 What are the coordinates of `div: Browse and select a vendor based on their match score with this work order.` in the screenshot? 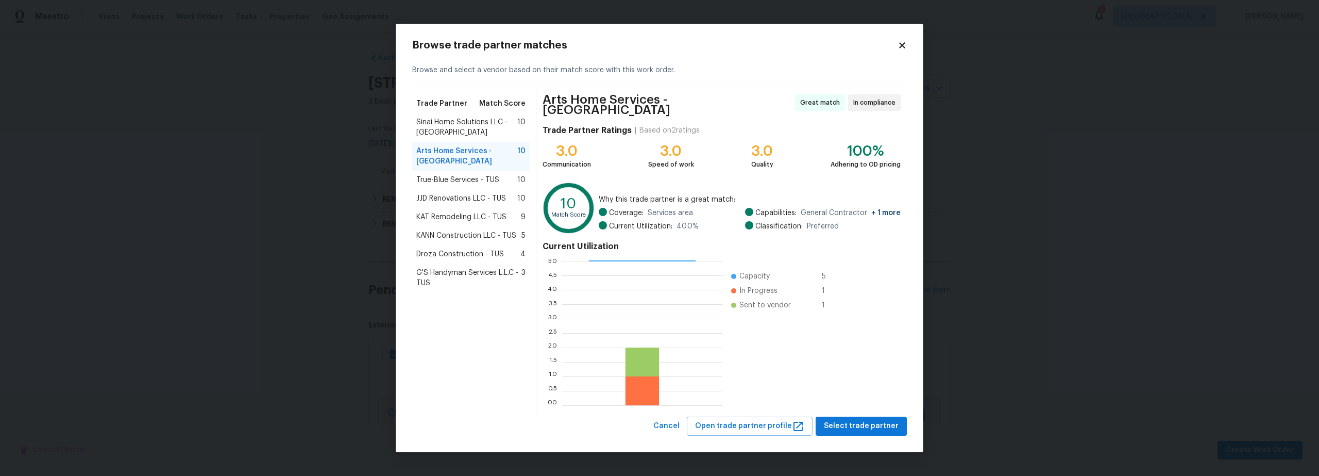 It's located at (660, 70).